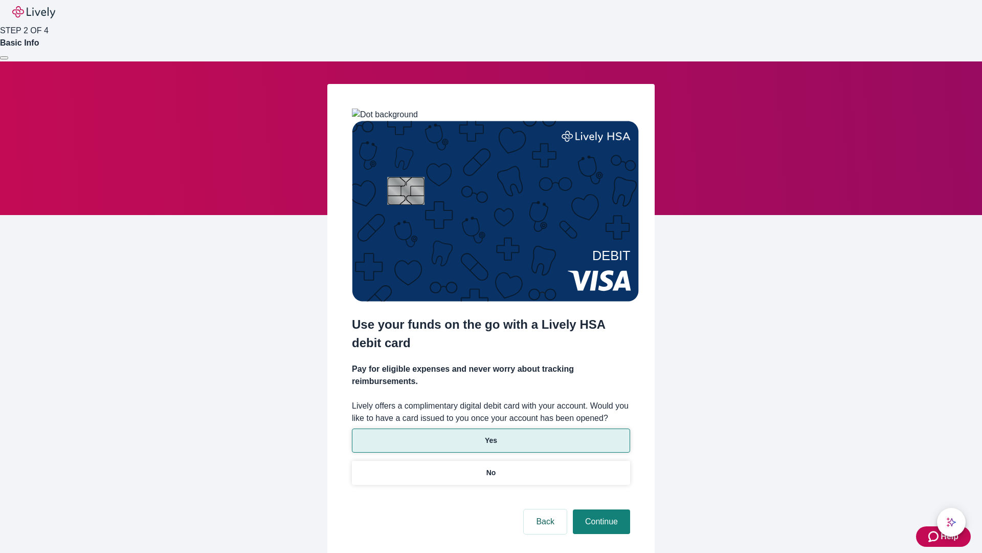 This screenshot has height=553, width=982. I want to click on button: Zendesk support iconHelp, so click(943, 536).